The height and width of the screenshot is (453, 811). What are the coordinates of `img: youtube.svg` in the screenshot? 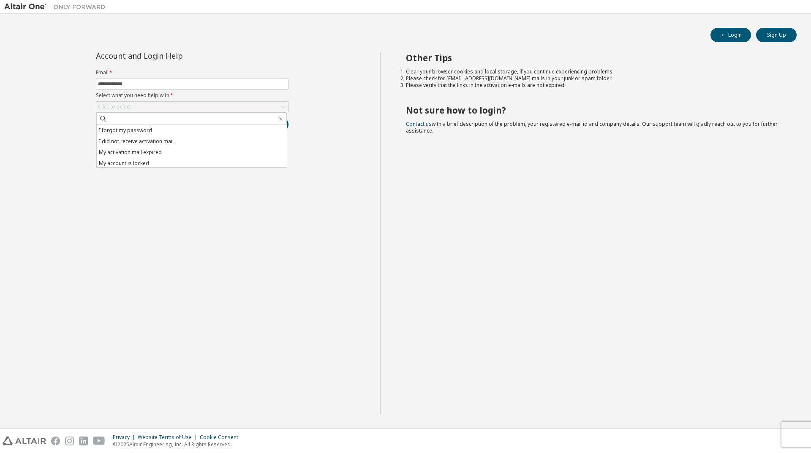 It's located at (99, 441).